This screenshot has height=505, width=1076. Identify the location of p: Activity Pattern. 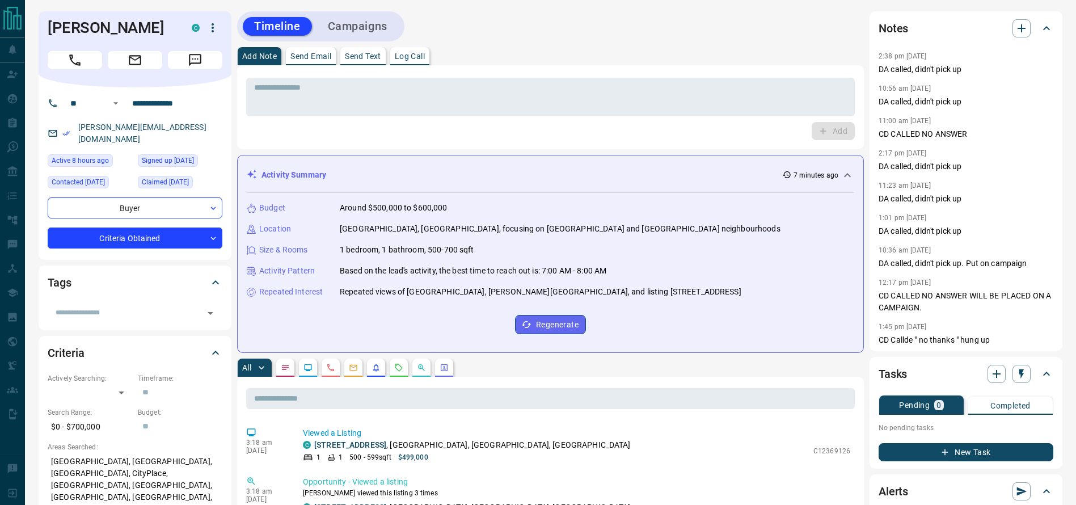
(287, 271).